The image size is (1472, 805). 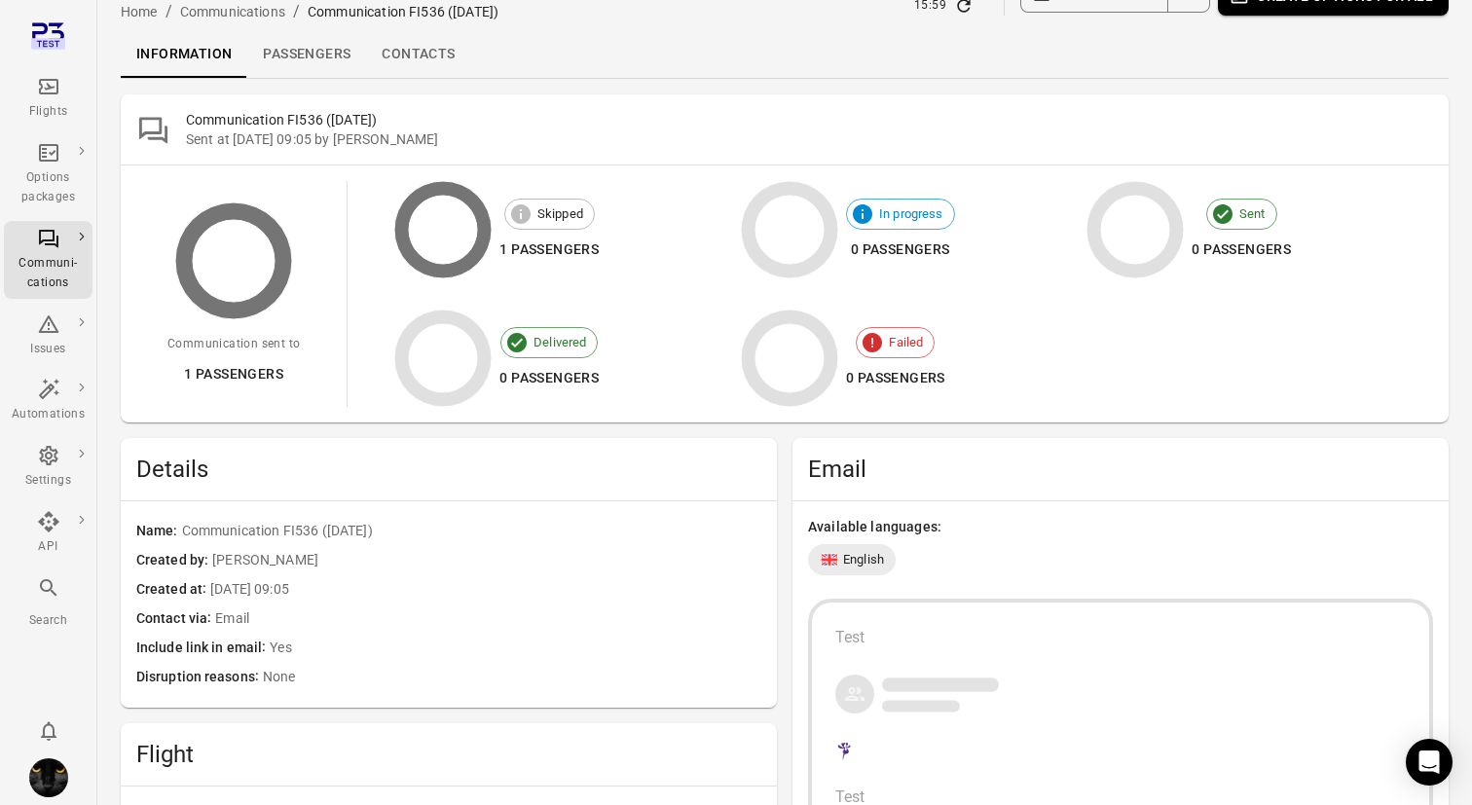 What do you see at coordinates (1121, 469) in the screenshot?
I see `h2: Email` at bounding box center [1121, 469].